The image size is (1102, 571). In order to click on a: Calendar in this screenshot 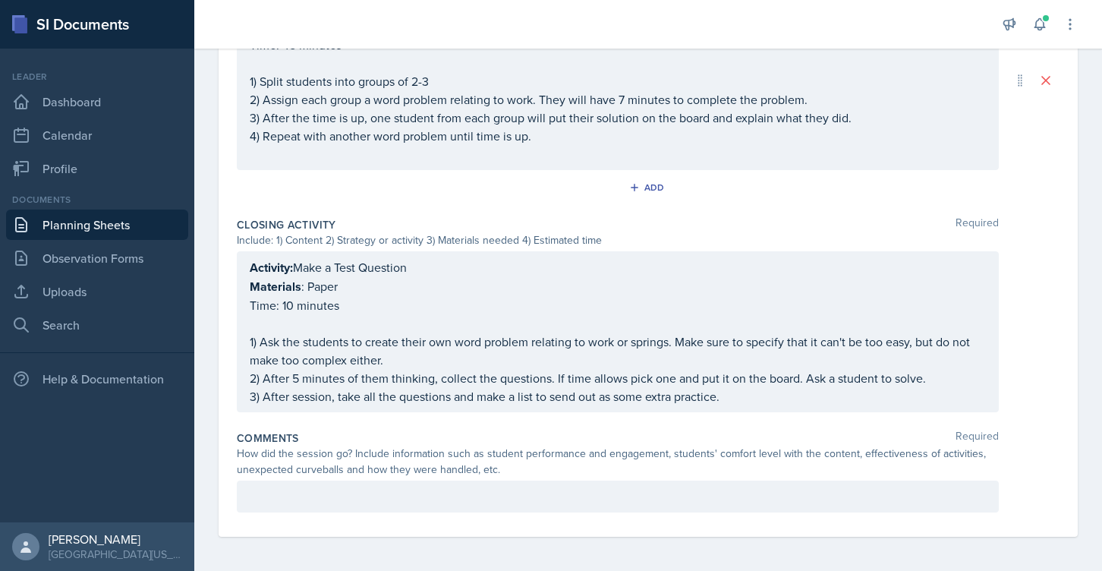, I will do `click(97, 135)`.